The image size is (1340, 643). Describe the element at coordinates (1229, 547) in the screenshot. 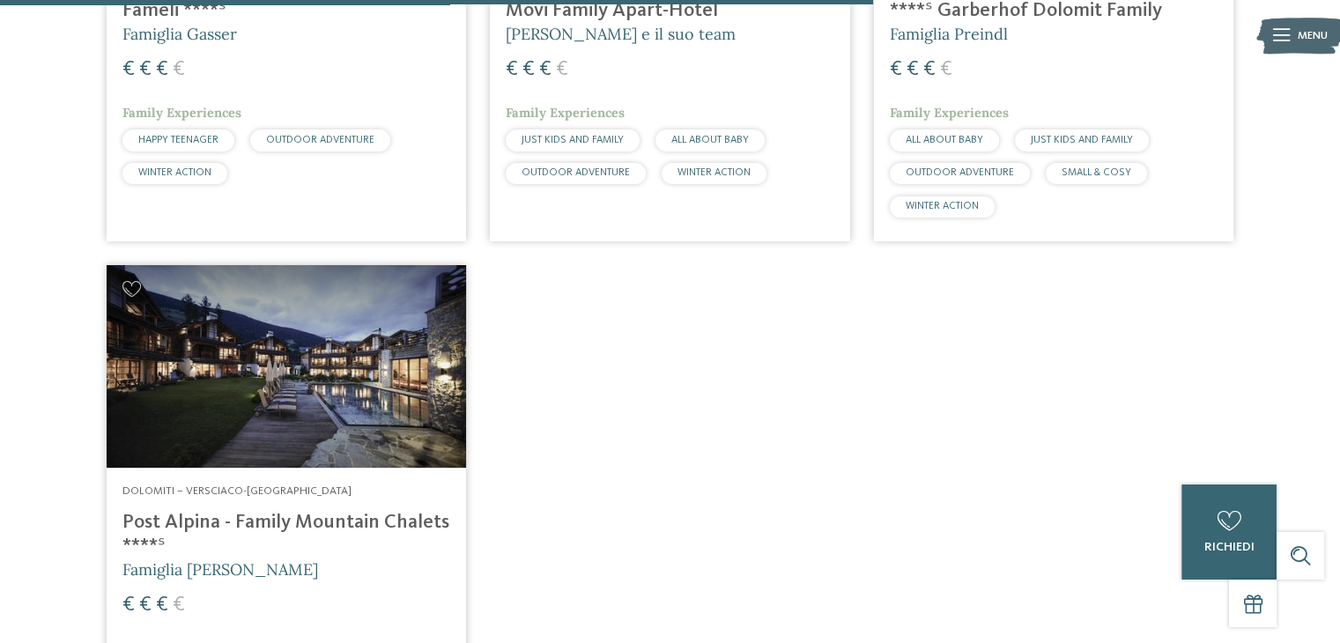

I see `span: richiedi` at that location.